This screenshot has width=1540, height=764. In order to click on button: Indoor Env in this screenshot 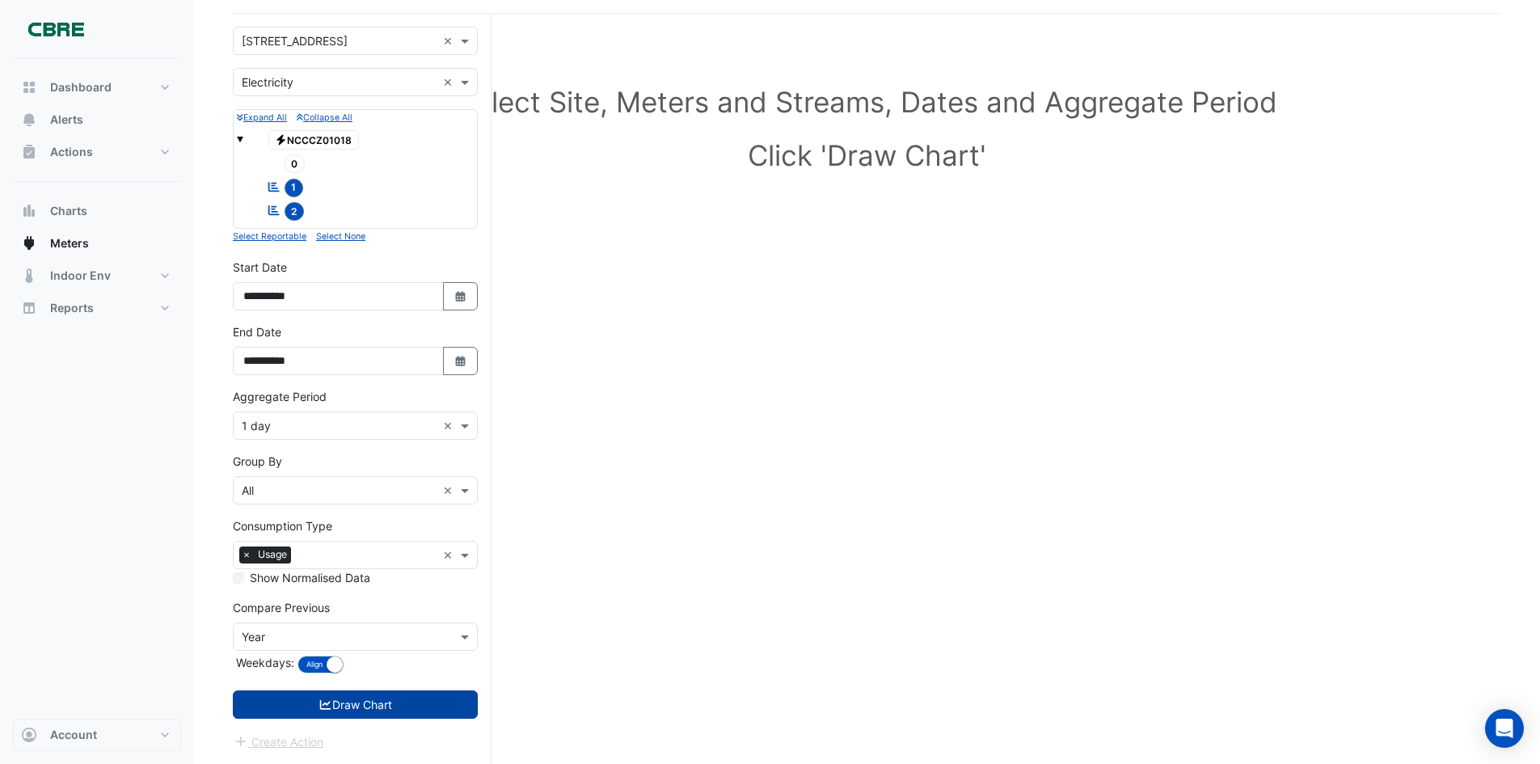, I will do `click(97, 276)`.